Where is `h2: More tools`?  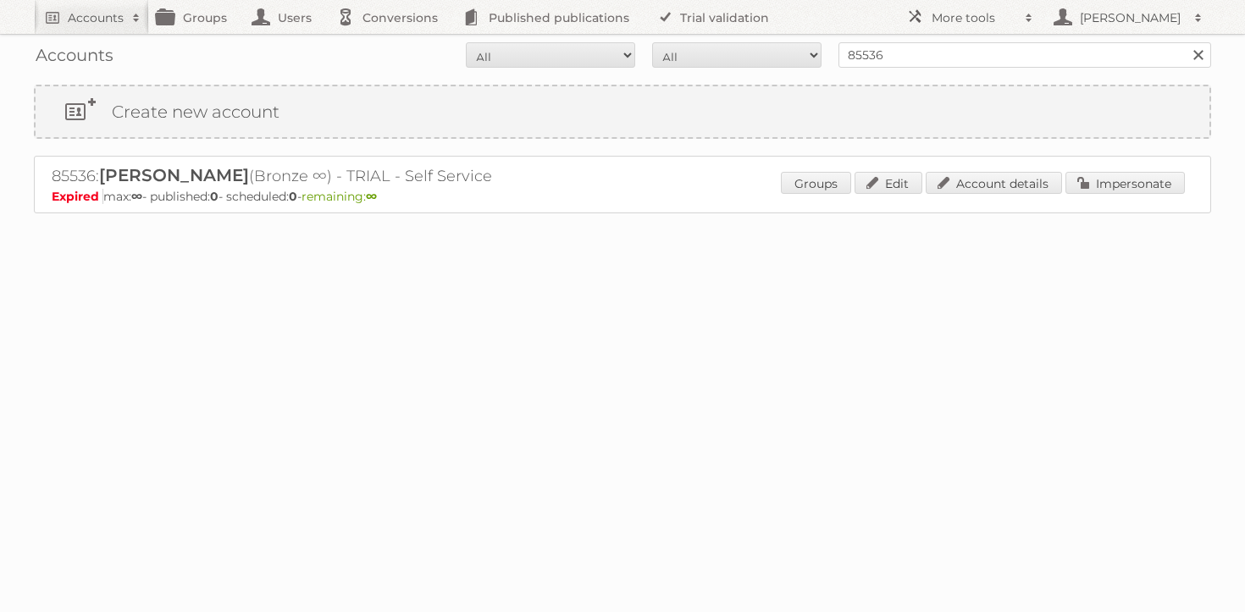
h2: More tools is located at coordinates (974, 18).